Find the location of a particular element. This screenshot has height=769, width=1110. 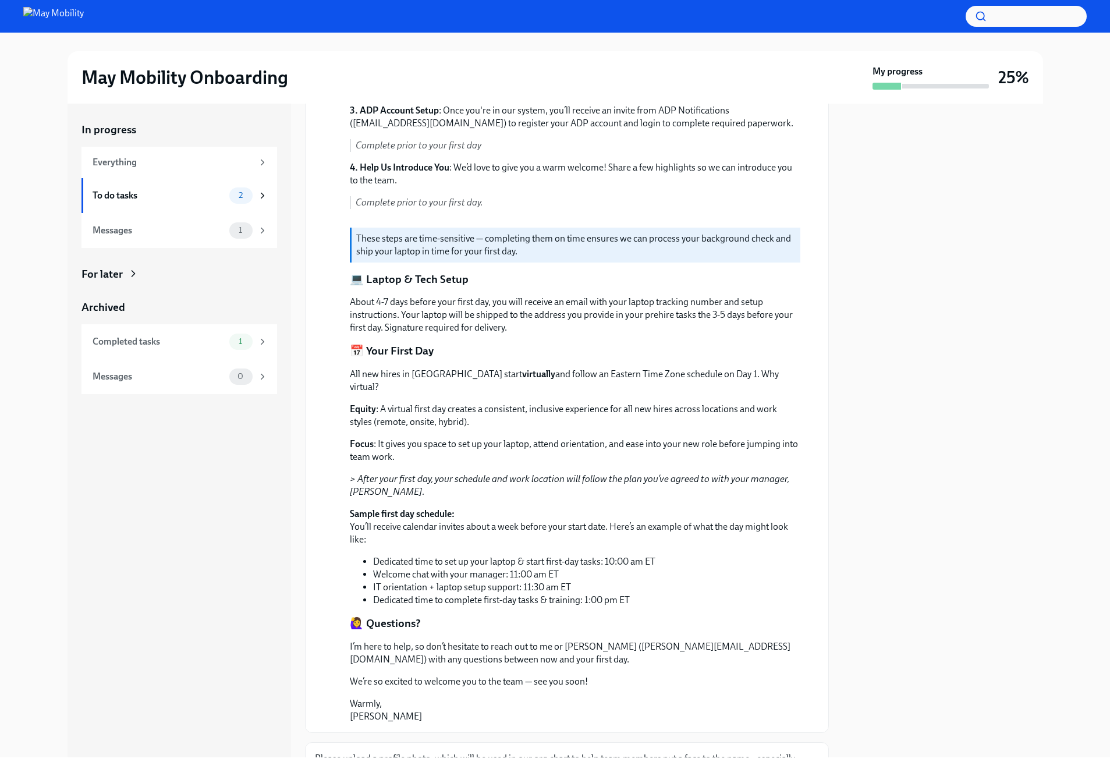

p: You’ll receive calendar invites about a week before your start date. Here’s an example of what th... is located at coordinates (575, 527).